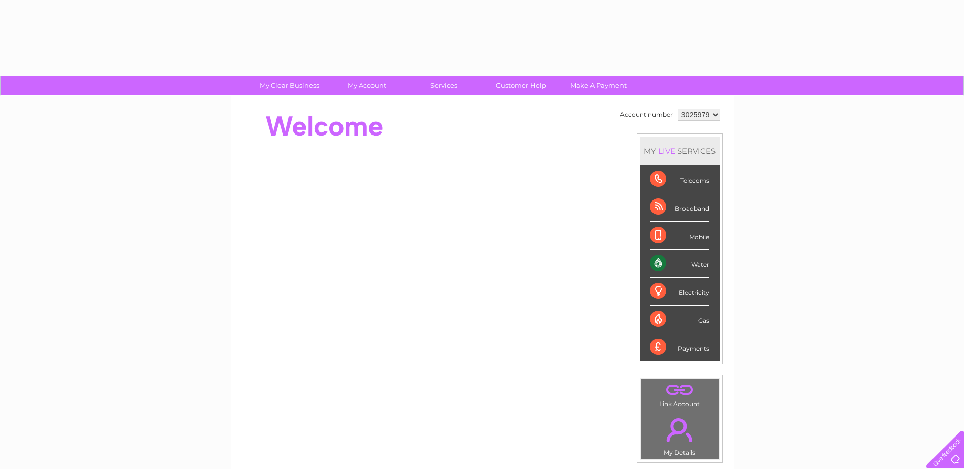 The image size is (964, 469). What do you see at coordinates (679, 394) in the screenshot?
I see `td: Link Account` at bounding box center [679, 394].